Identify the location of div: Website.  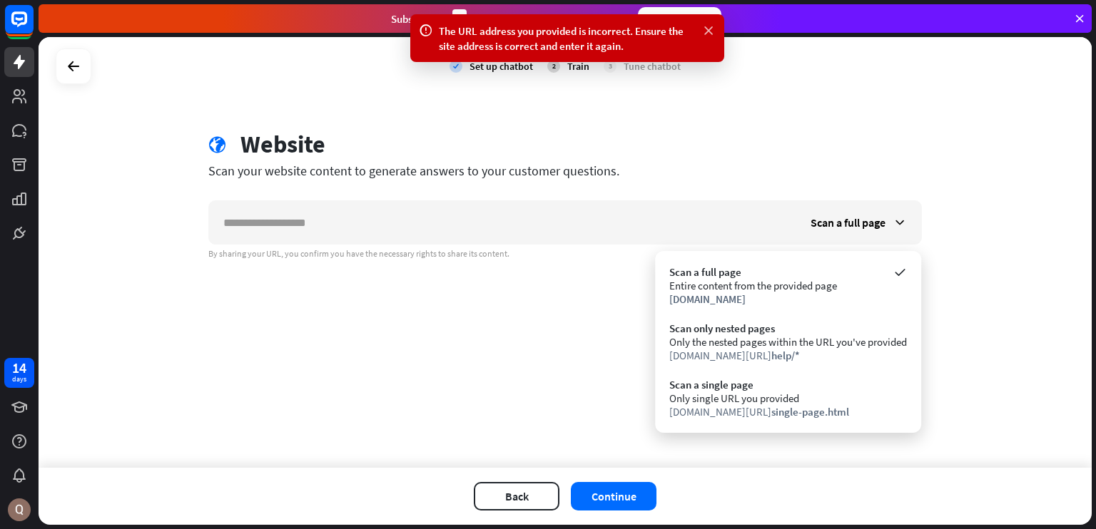
(283, 144).